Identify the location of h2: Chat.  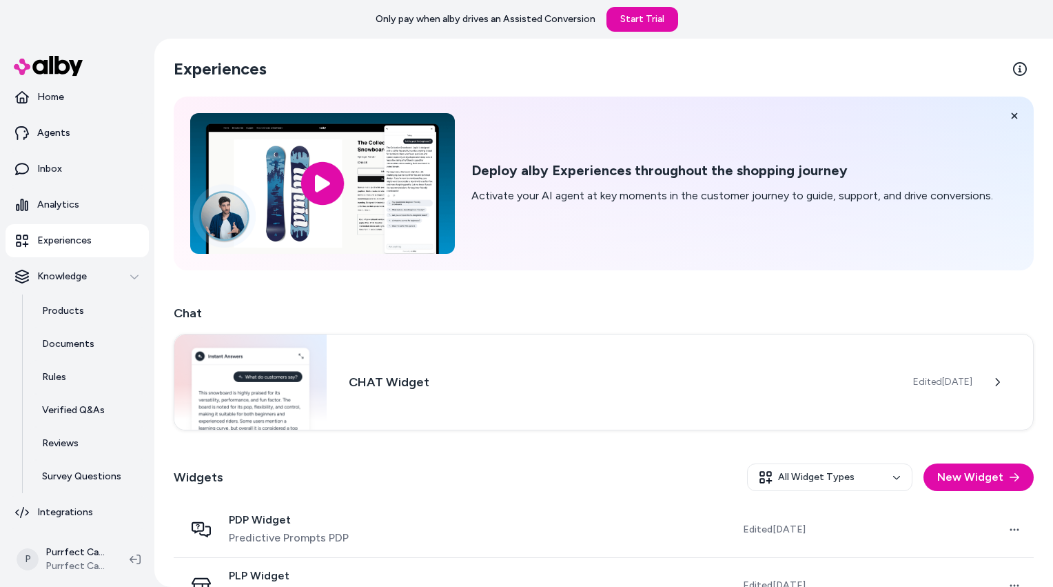
(604, 313).